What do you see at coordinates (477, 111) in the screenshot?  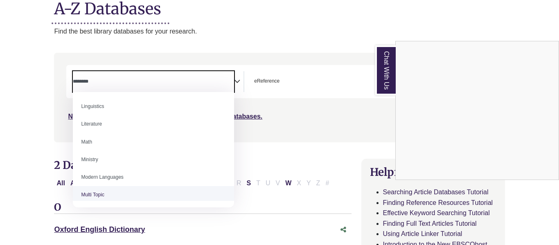 I see `div: Chat With Us` at bounding box center [477, 111].